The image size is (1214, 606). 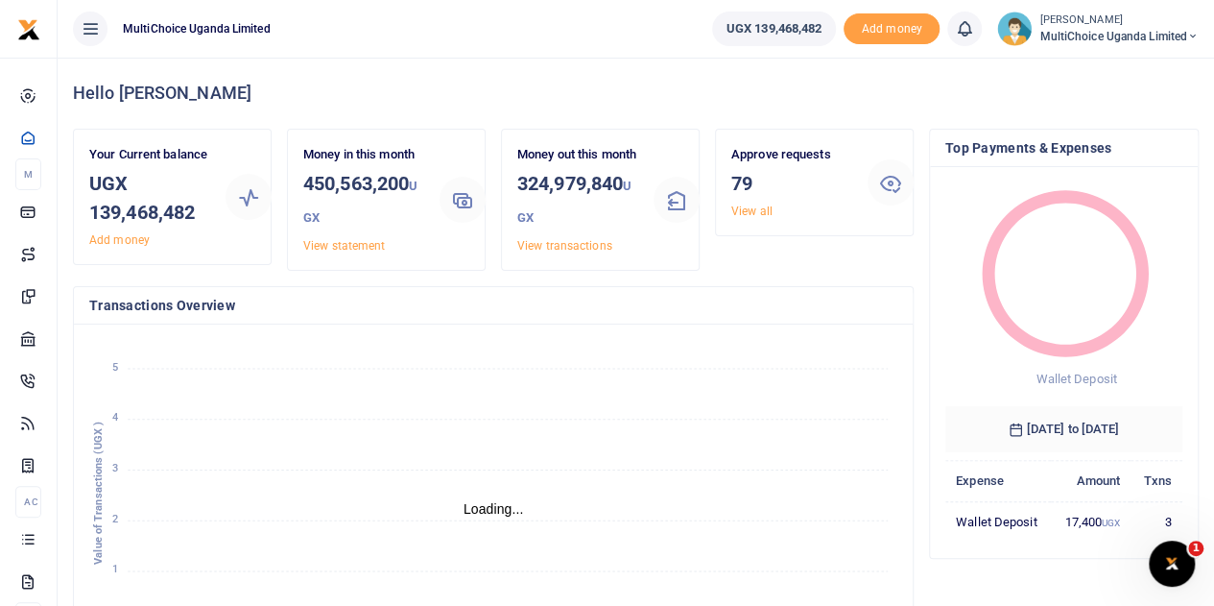 What do you see at coordinates (364, 155) in the screenshot?
I see `p: Money in this month` at bounding box center [364, 155].